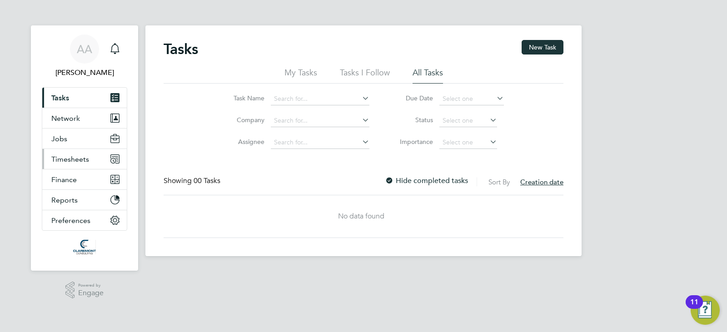 The height and width of the screenshot is (332, 727). What do you see at coordinates (85, 49) in the screenshot?
I see `span: AA` at bounding box center [85, 49].